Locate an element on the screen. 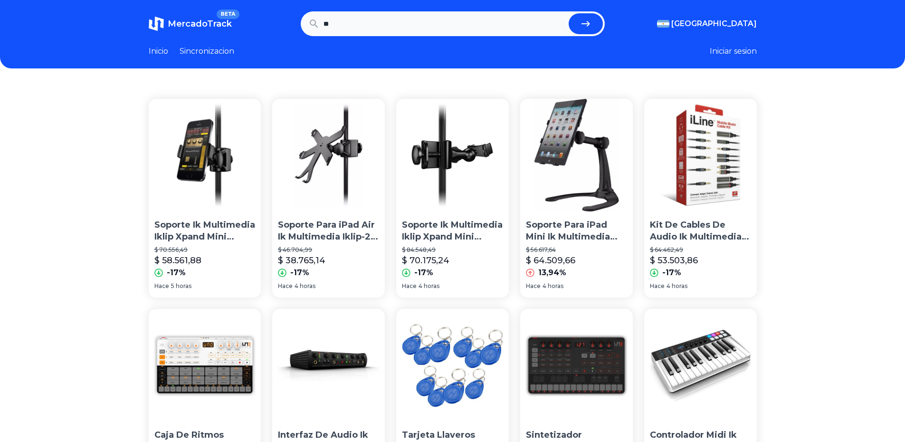 The width and height of the screenshot is (905, 442). p: $ 64.462,49 is located at coordinates (701, 250).